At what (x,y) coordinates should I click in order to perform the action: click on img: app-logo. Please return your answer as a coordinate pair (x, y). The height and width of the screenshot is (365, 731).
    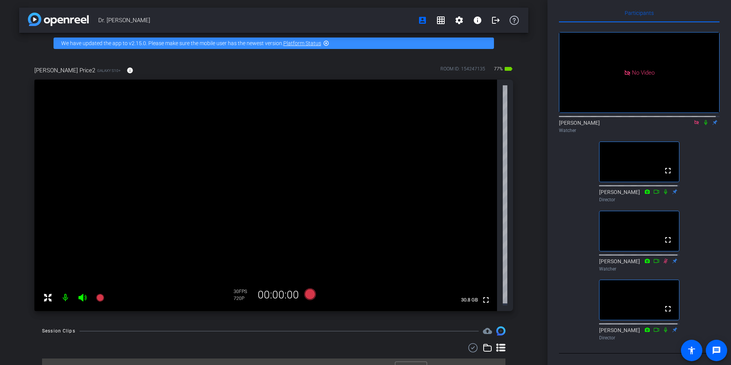
    Looking at the image, I should click on (58, 19).